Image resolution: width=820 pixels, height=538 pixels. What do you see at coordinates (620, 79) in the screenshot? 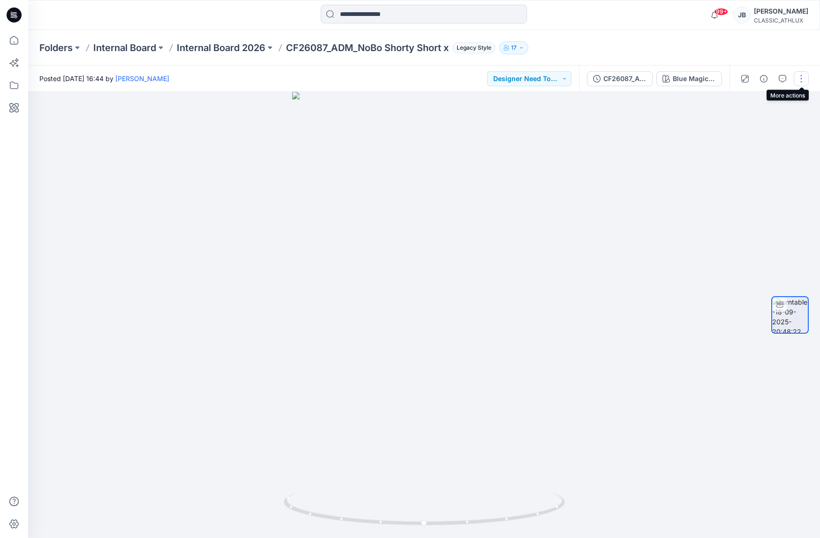
I see `button: CF26087_ADM_NoBo Shorty Short x` at bounding box center [620, 79].